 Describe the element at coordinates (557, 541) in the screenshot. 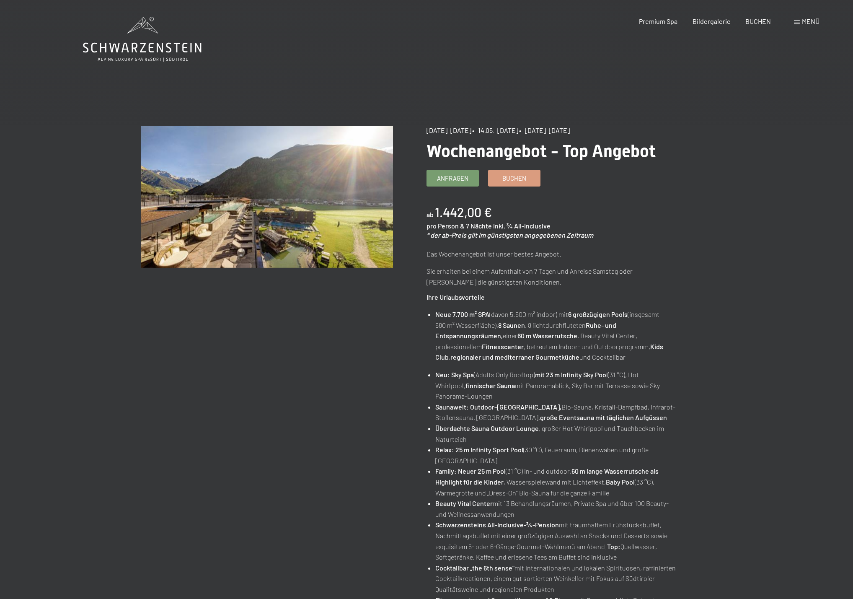

I see `li: mit traumhaftem Frühstücksbuffet, Nachmittagsbuffet mit einer großzügigen Auswahl an Snacks und D...` at that location.